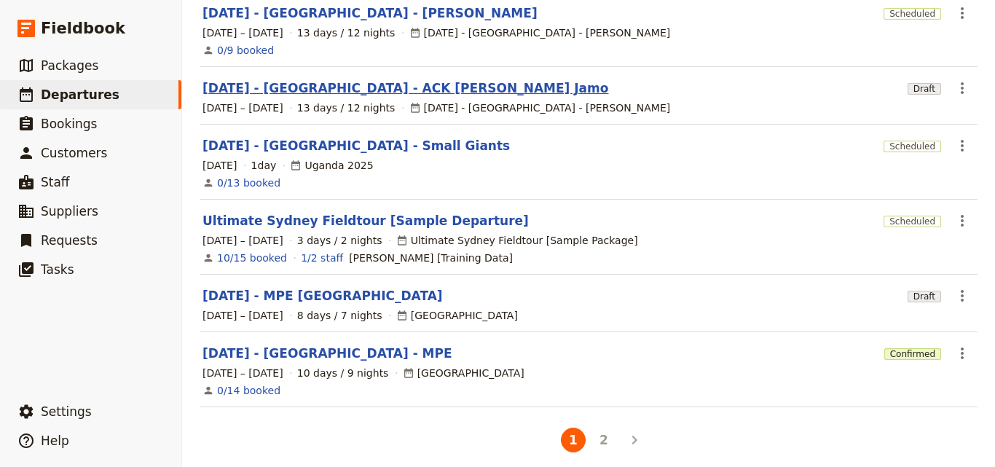 This screenshot has height=467, width=995. What do you see at coordinates (573, 440) in the screenshot?
I see `button: 1` at bounding box center [573, 440].